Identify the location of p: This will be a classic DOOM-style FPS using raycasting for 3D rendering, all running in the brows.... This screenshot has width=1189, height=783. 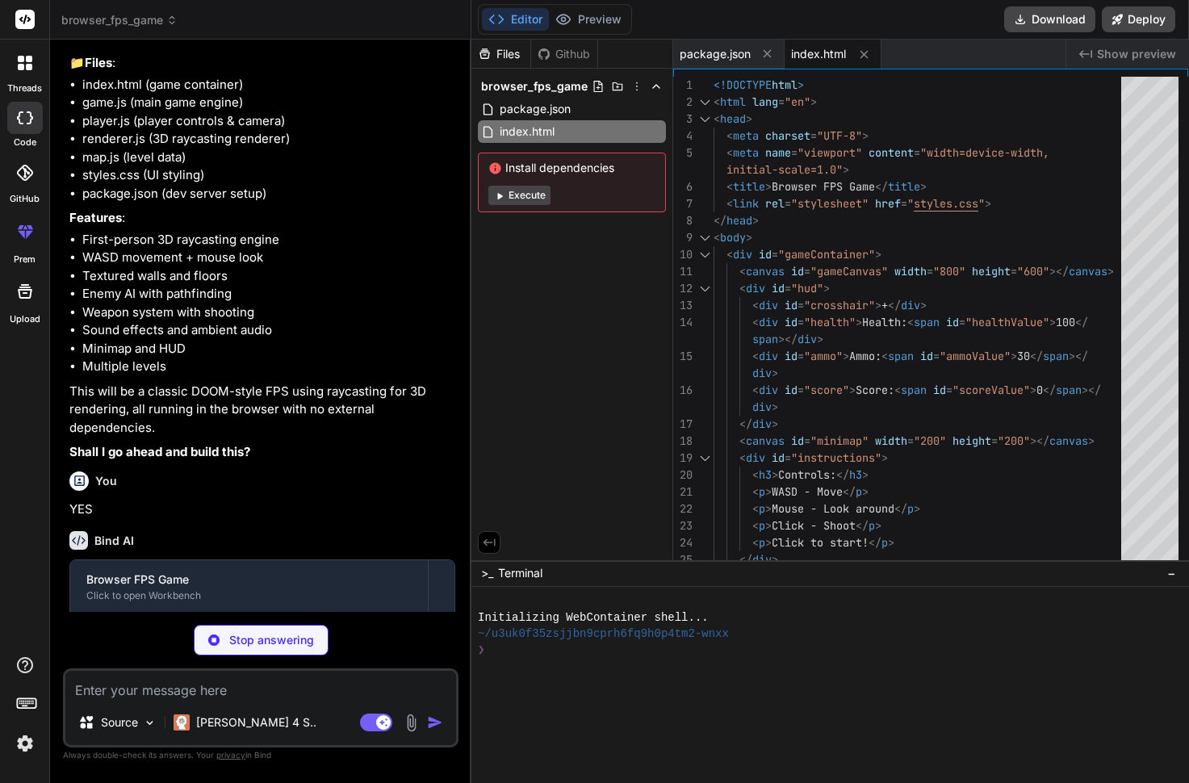
(262, 410).